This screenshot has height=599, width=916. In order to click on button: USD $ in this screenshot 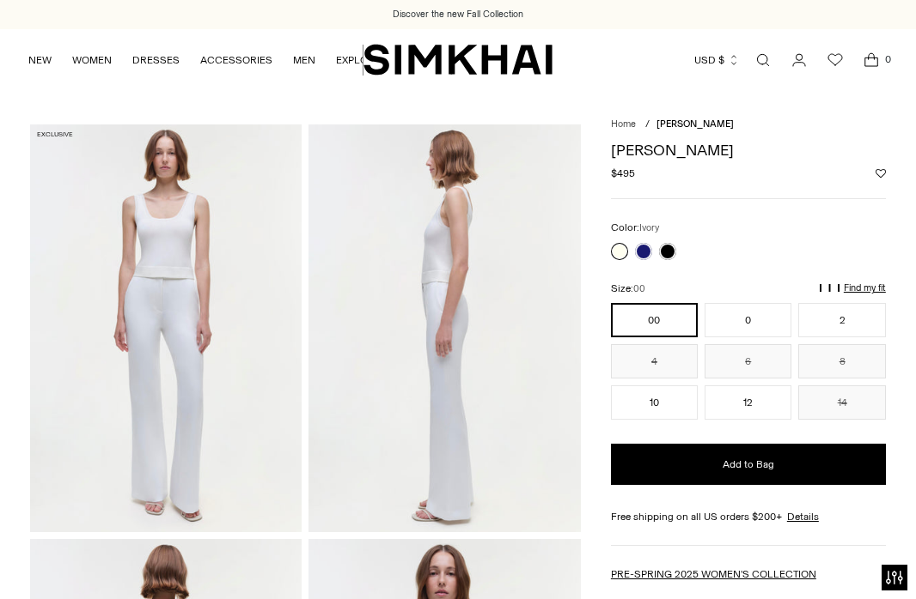, I will do `click(716, 60)`.